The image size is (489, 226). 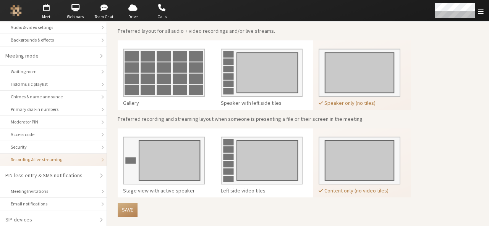 What do you see at coordinates (104, 17) in the screenshot?
I see `span: Team Chat` at bounding box center [104, 17].